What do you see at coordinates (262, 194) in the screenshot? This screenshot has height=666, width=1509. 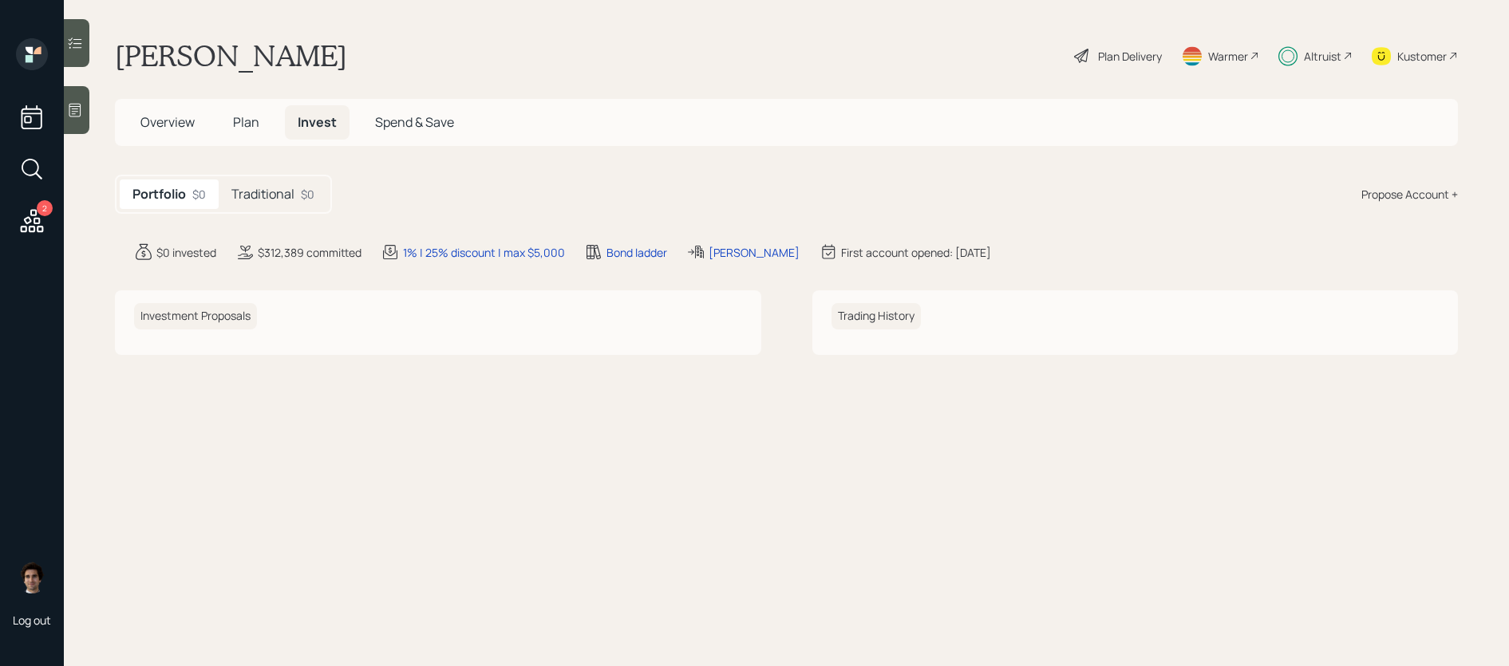 I see `h5: Traditional` at bounding box center [262, 194].